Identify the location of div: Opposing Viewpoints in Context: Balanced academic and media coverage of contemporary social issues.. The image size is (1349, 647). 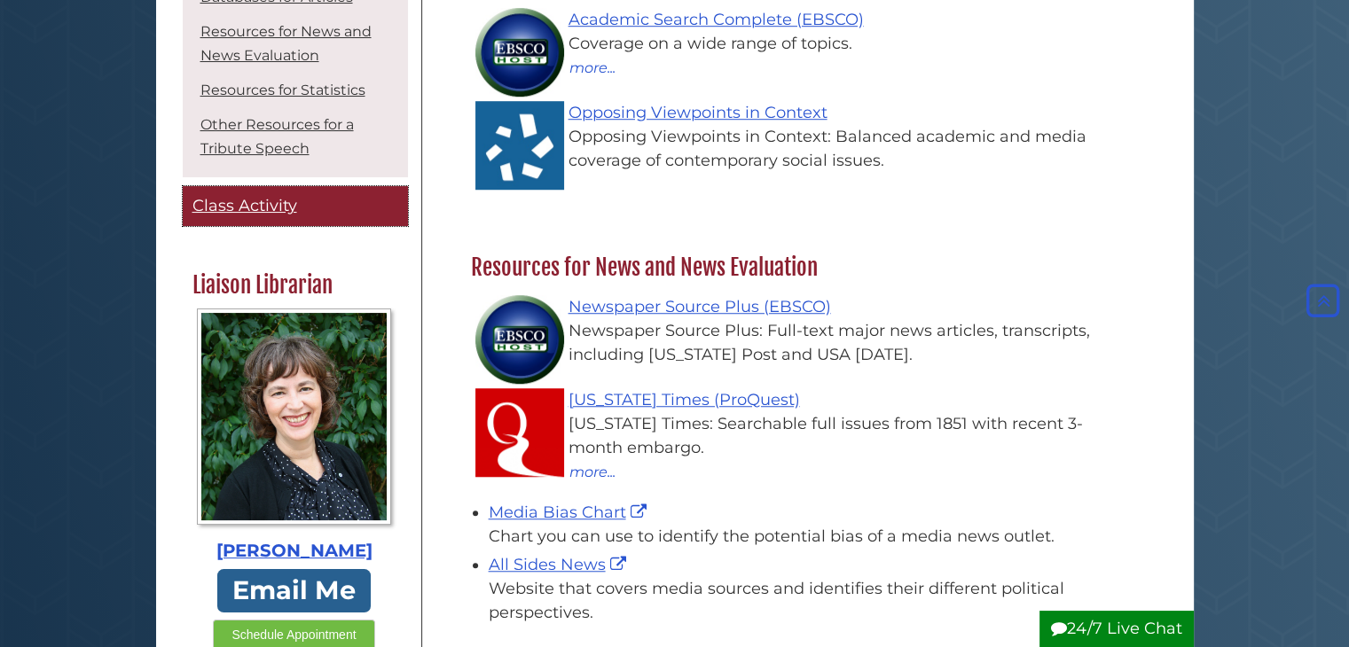
(809, 149).